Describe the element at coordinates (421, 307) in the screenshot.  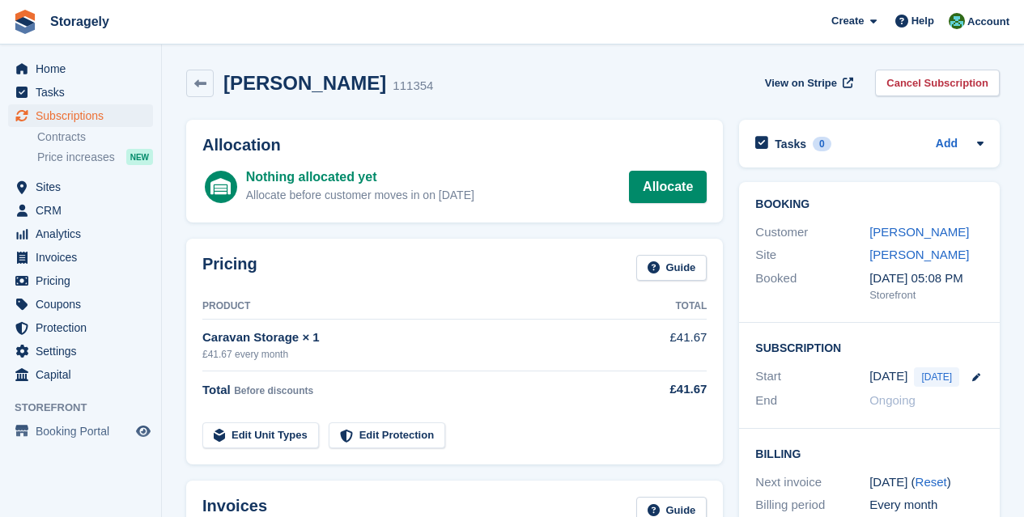
I see `th: Product` at that location.